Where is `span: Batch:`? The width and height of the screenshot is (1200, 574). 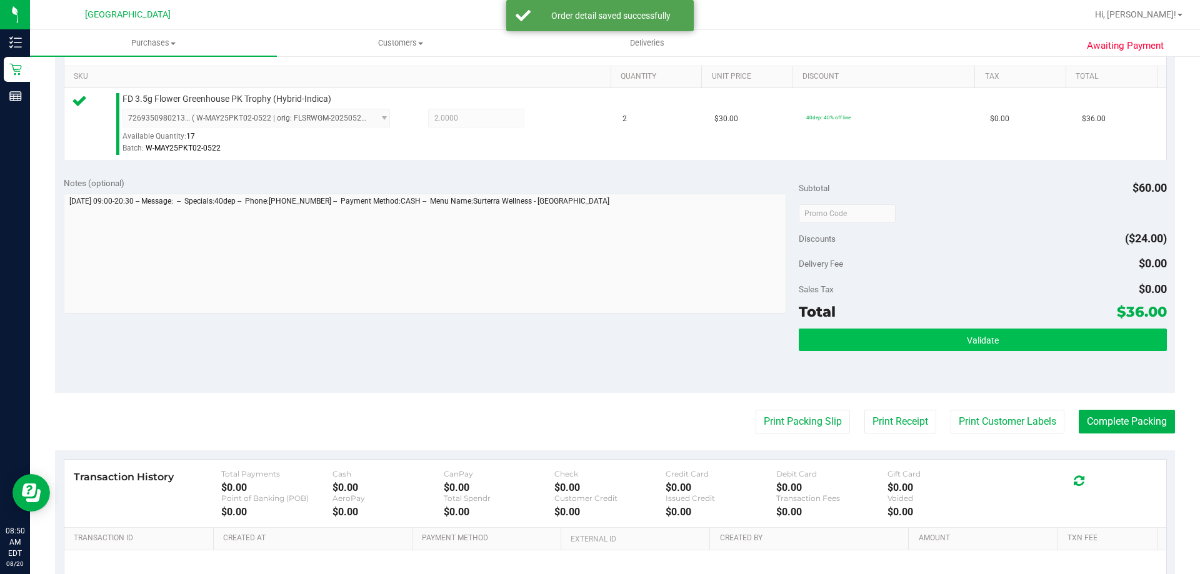 span: Batch: is located at coordinates (133, 148).